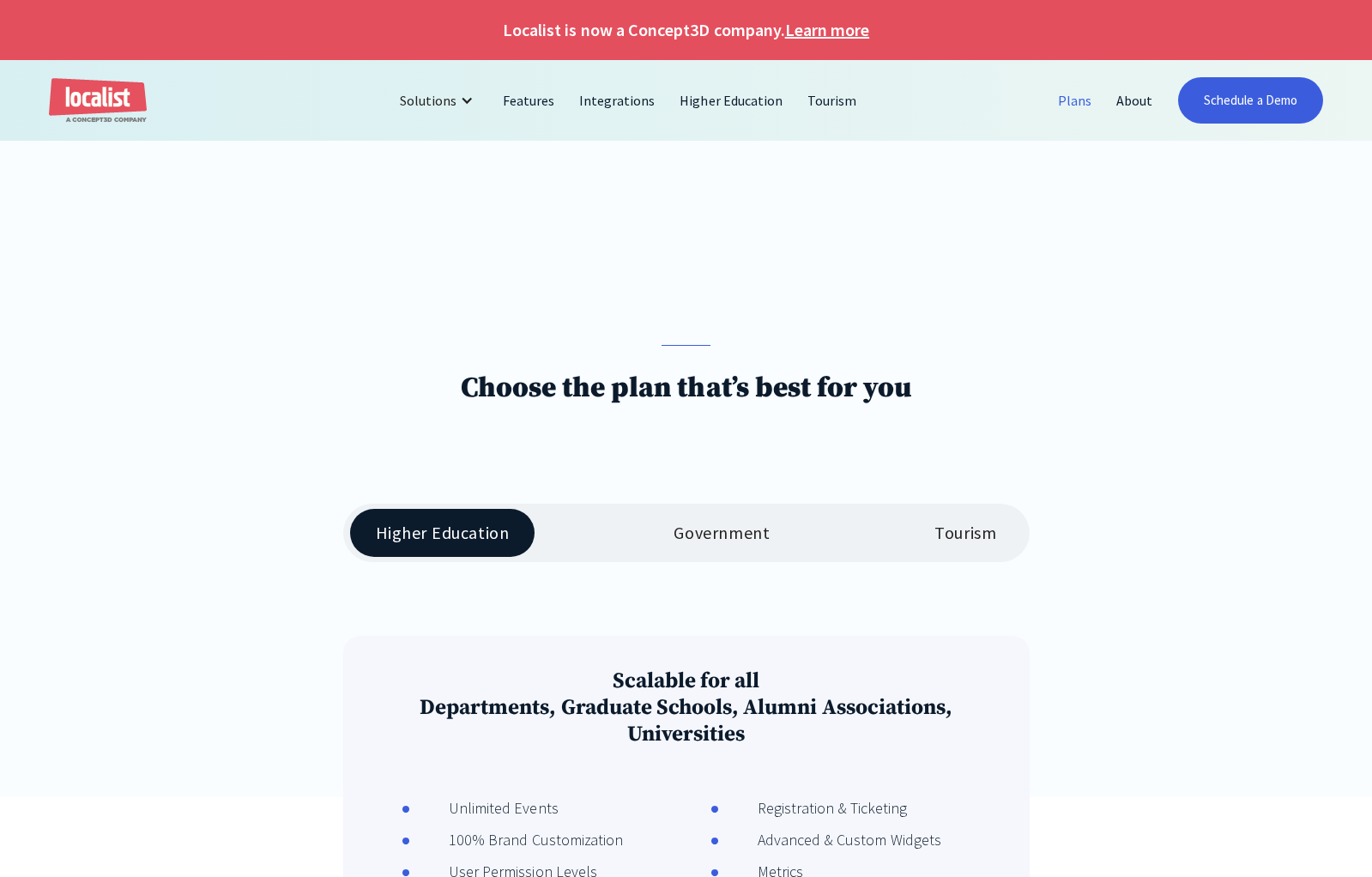 The width and height of the screenshot is (1372, 877). What do you see at coordinates (517, 840) in the screenshot?
I see `div: 100% Brand Customization` at bounding box center [517, 840].